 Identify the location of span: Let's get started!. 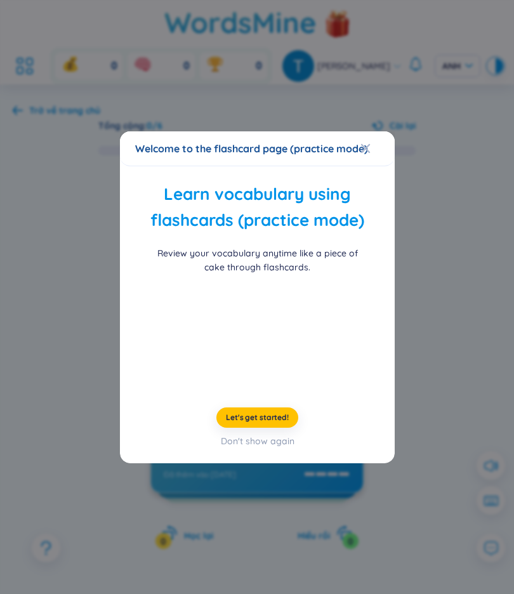
(257, 417).